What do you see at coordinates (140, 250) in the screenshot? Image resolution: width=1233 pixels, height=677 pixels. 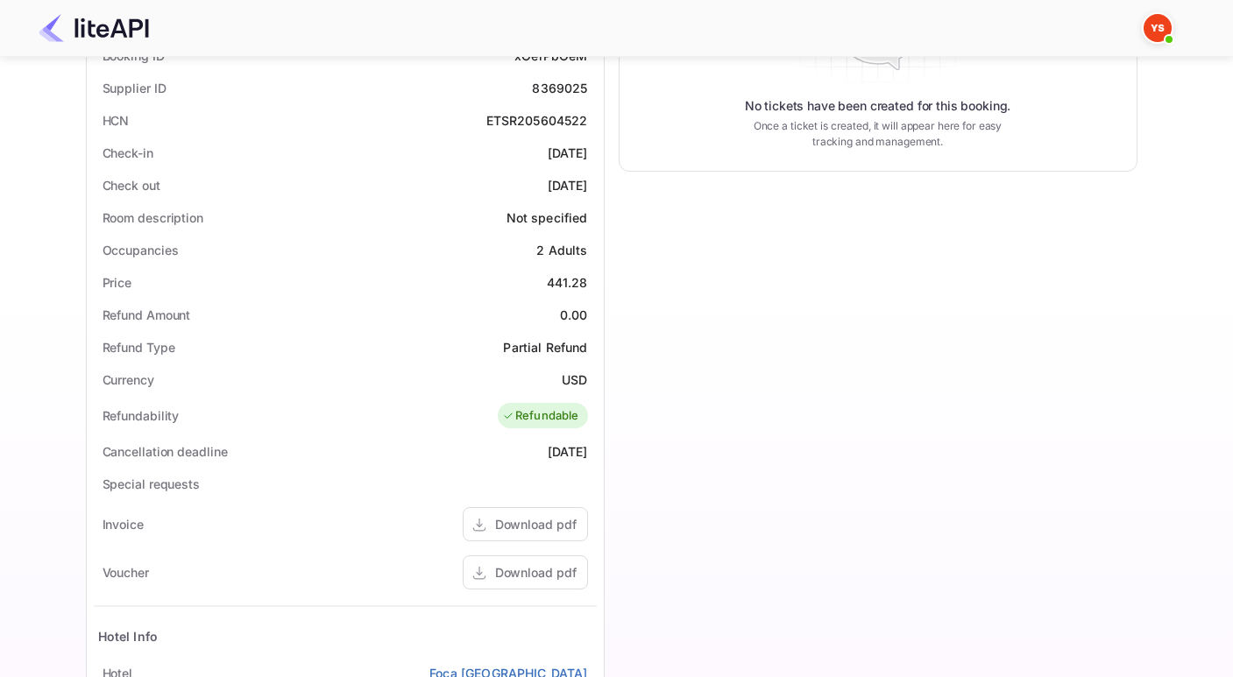 I see `div: Occupancies` at bounding box center [140, 250].